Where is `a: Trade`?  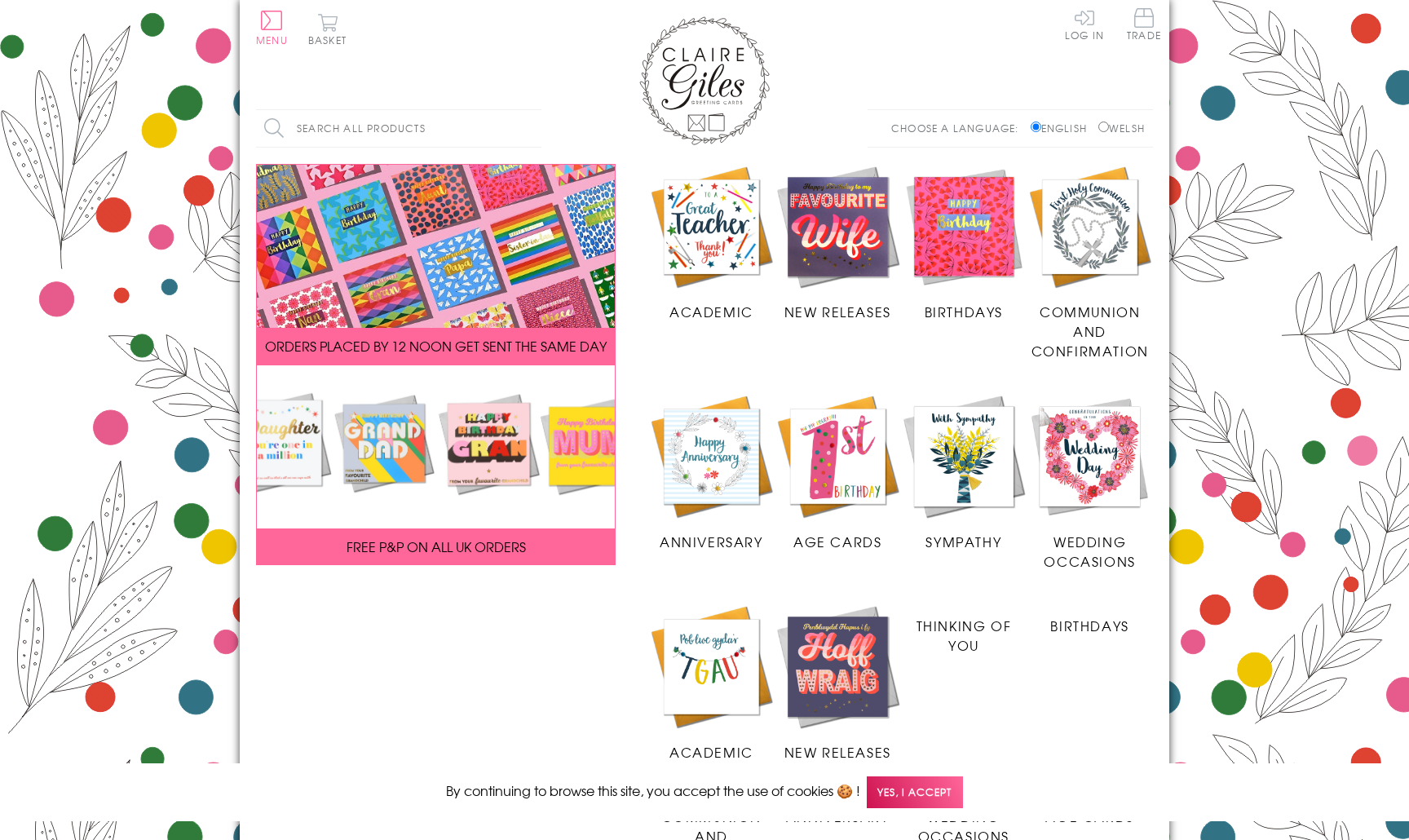 a: Trade is located at coordinates (1144, 25).